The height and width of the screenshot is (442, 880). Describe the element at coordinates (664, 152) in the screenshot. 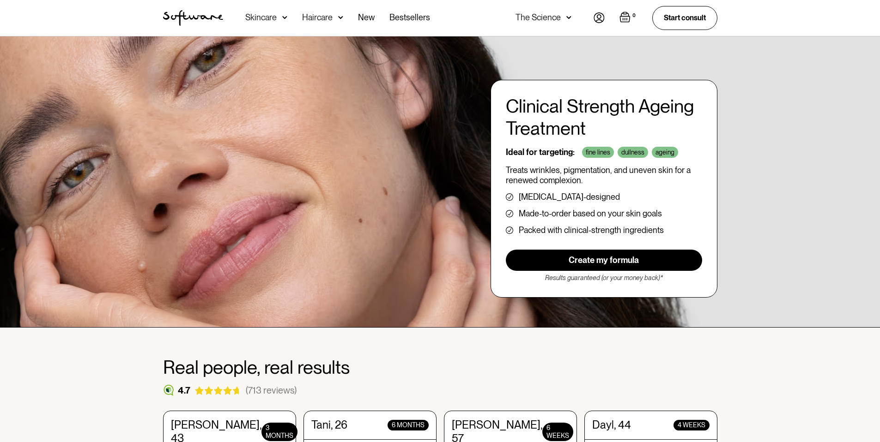

I see `div: ageing` at that location.